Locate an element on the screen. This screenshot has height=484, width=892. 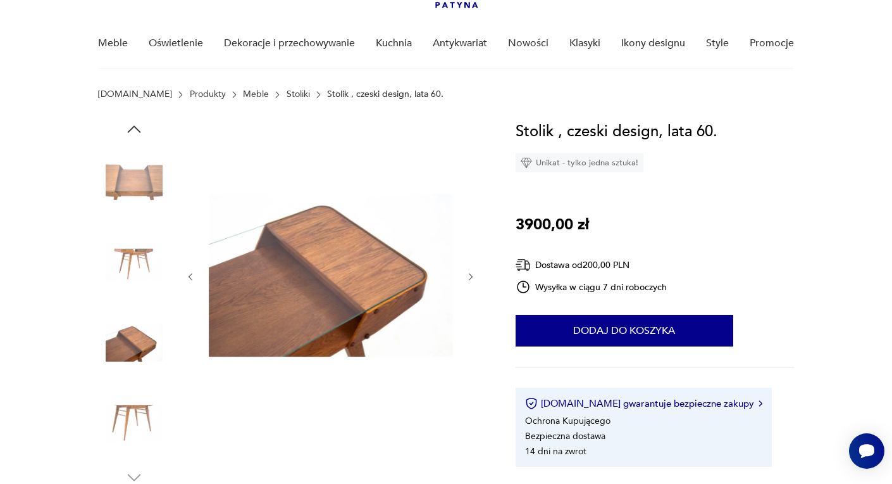
img: Ikona certyfikatu is located at coordinates (532, 403).